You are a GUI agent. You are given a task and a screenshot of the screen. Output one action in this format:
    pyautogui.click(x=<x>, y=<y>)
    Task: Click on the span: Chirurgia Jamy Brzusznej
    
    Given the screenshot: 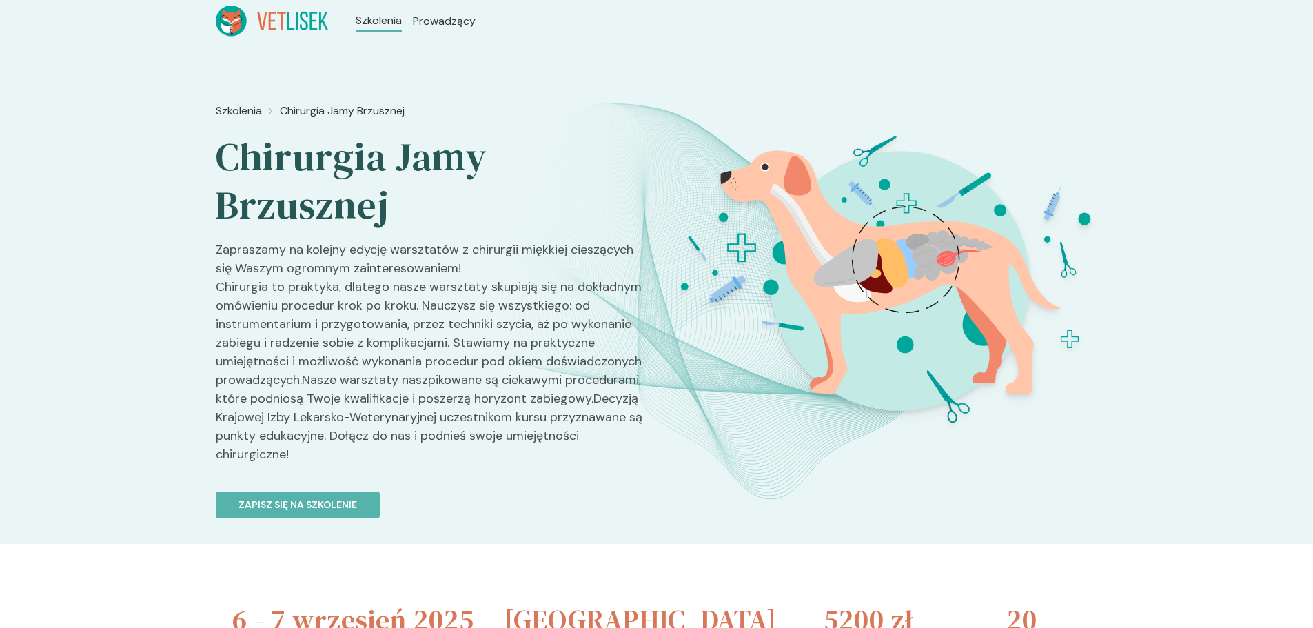 What is the action you would take?
    pyautogui.click(x=342, y=111)
    